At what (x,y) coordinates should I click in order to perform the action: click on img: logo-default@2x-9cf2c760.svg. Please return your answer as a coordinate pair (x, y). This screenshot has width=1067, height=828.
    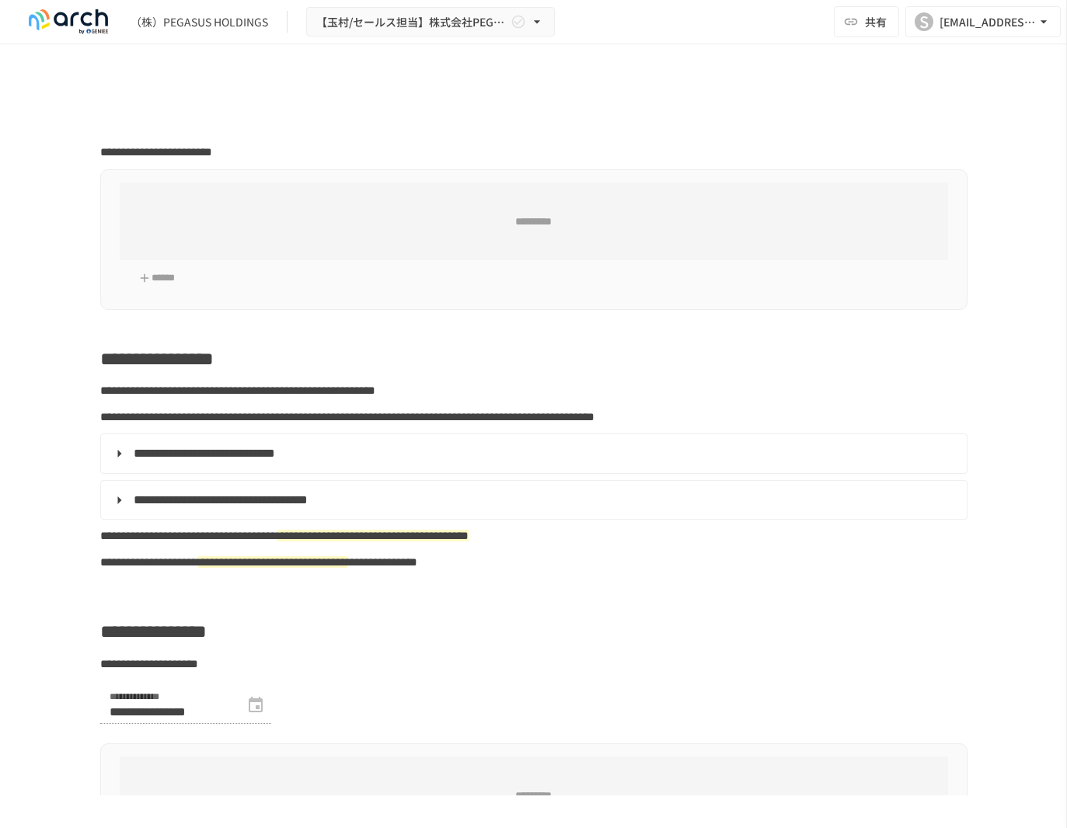
    Looking at the image, I should click on (68, 22).